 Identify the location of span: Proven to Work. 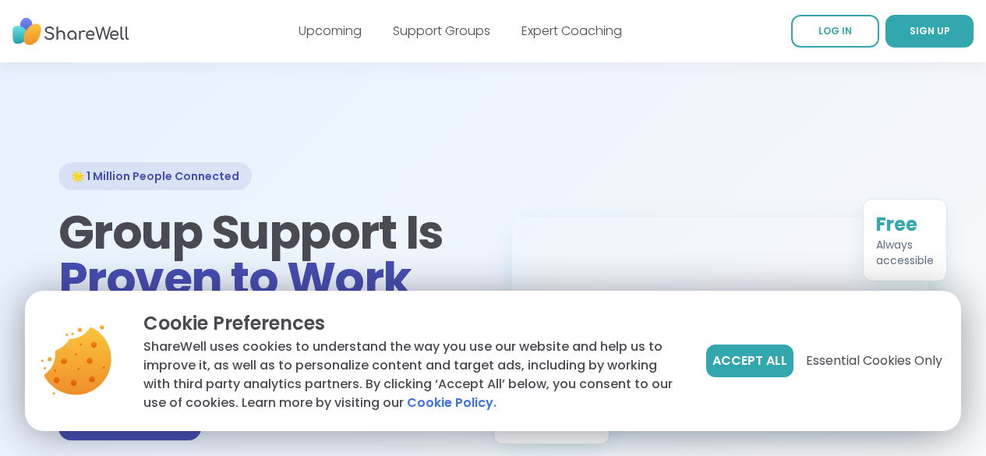
(235, 279).